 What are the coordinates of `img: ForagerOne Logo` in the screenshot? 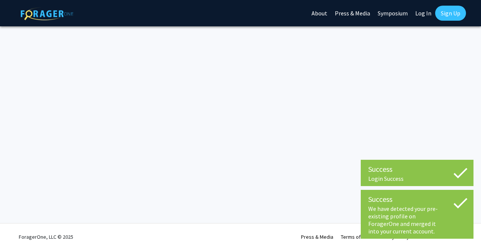 It's located at (47, 14).